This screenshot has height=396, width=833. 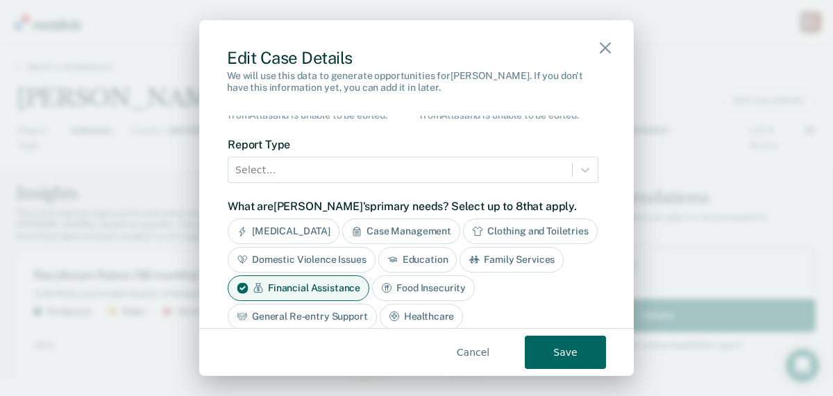 I want to click on div: General Re-entry Support, so click(x=302, y=317).